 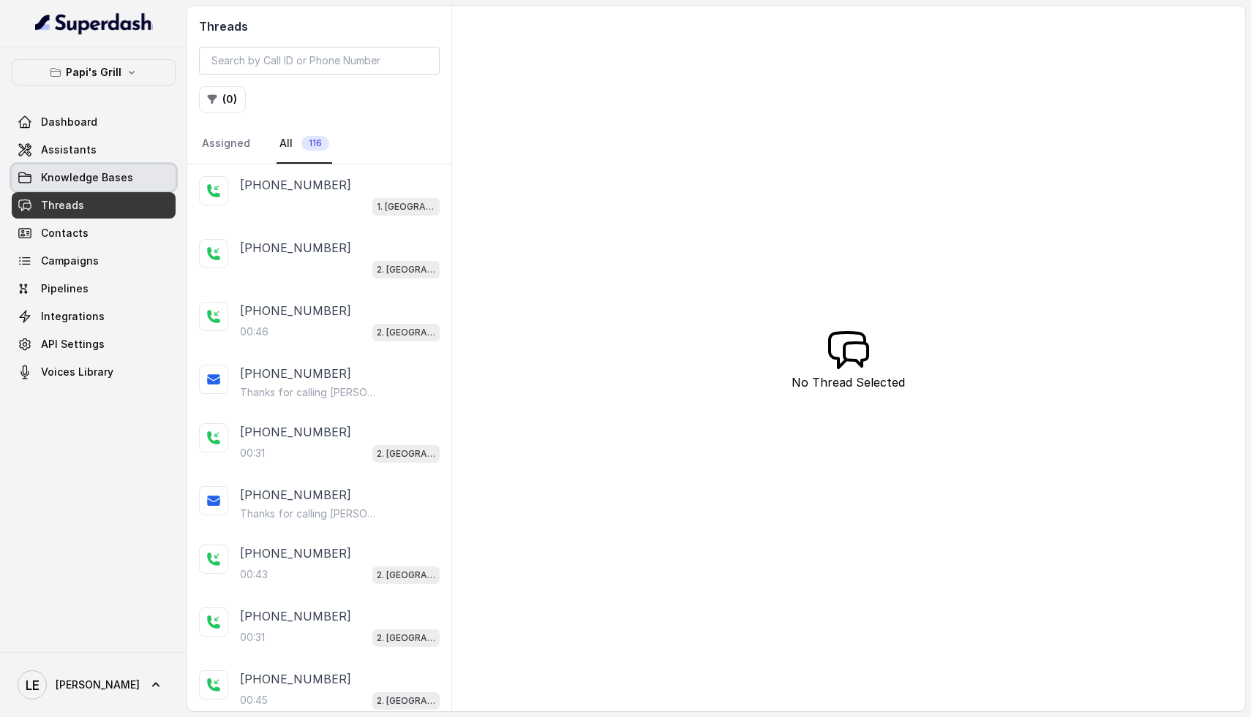 What do you see at coordinates (77, 372) in the screenshot?
I see `span: Voices Library` at bounding box center [77, 372].